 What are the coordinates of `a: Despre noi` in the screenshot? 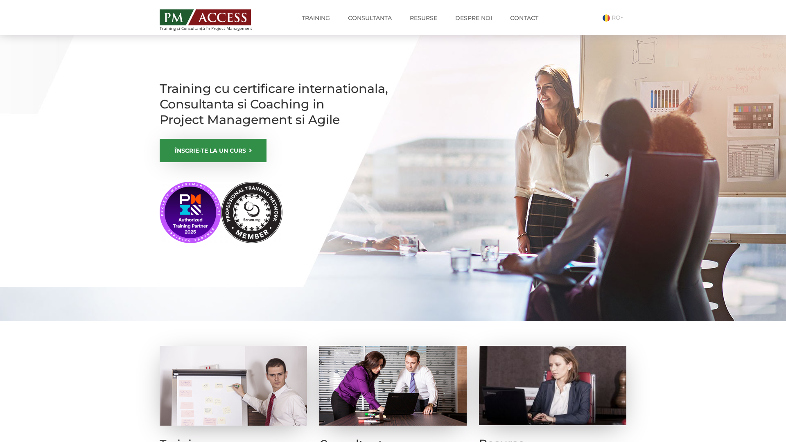 It's located at (473, 18).